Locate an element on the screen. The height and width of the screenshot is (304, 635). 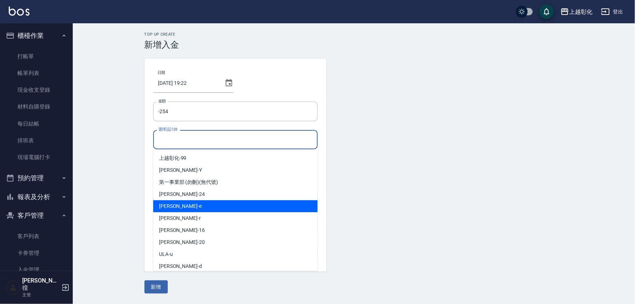
div: 上越彰化 is located at coordinates (581, 12).